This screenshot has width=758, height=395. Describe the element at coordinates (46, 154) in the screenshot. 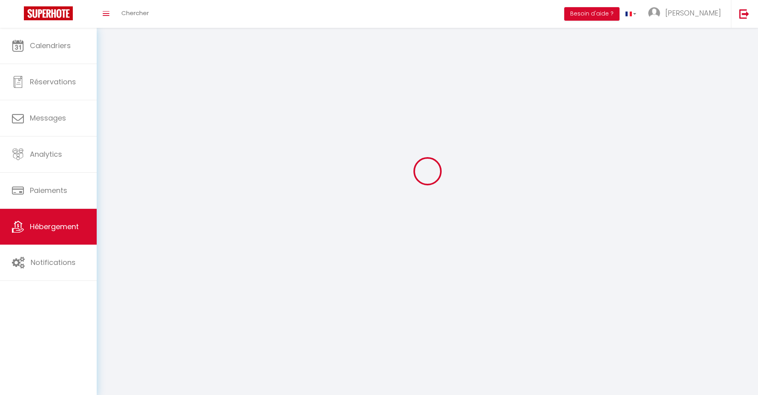

I see `span: Analytics` at that location.